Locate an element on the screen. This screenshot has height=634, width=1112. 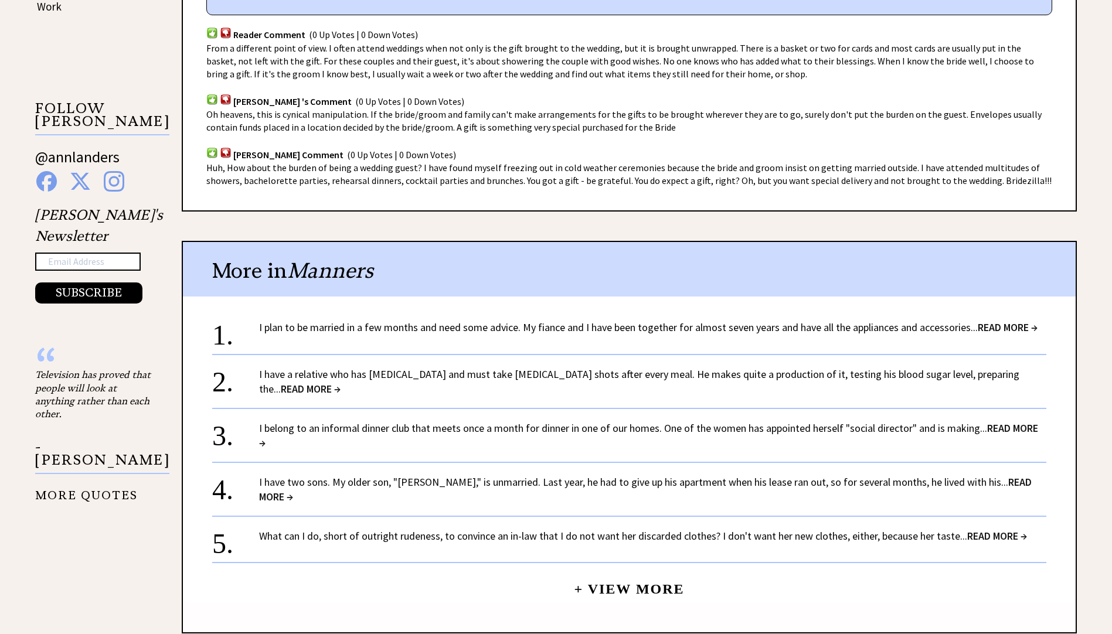
div: 5. is located at coordinates (236, 539).